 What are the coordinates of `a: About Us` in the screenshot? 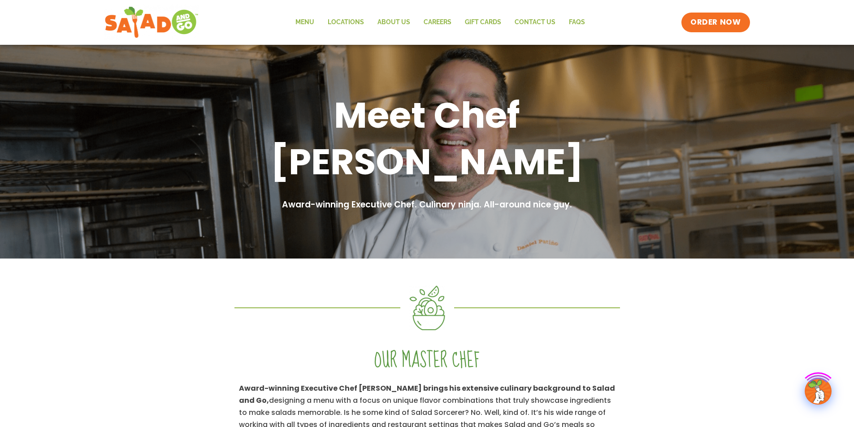 It's located at (394, 22).